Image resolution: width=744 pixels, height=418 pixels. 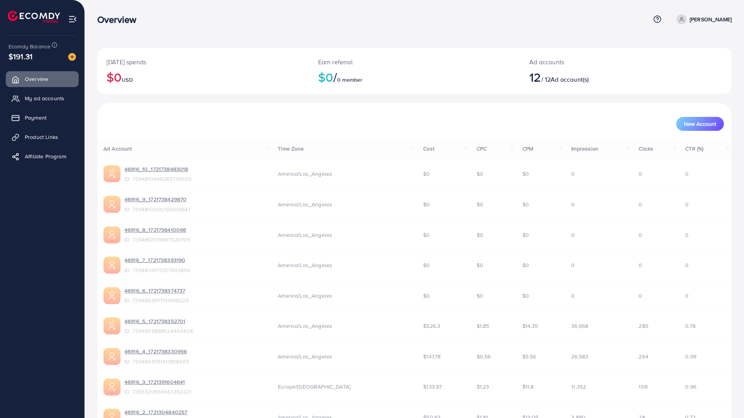 I want to click on img: menu, so click(x=72, y=19).